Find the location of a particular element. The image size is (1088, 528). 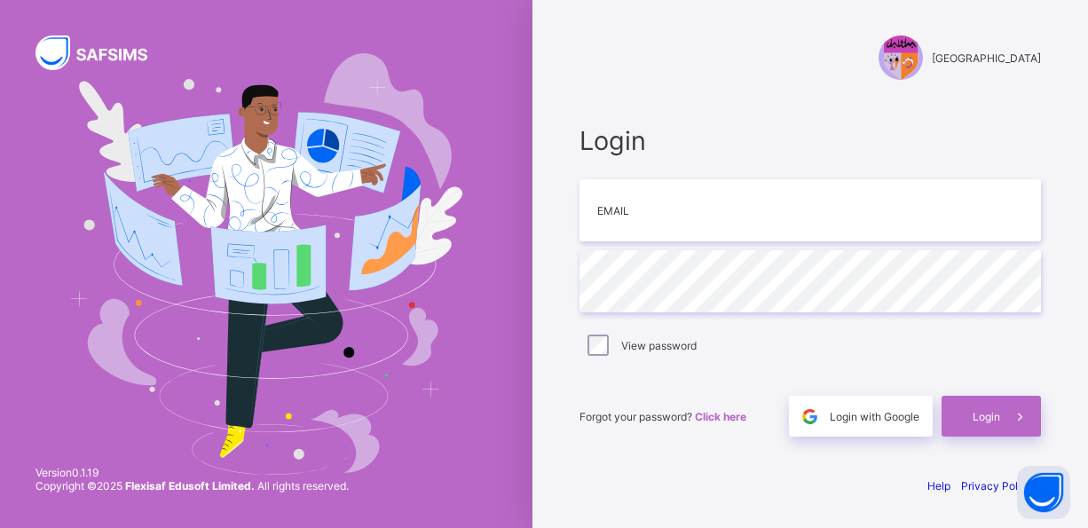

span: Forgot your password? is located at coordinates (663, 416).